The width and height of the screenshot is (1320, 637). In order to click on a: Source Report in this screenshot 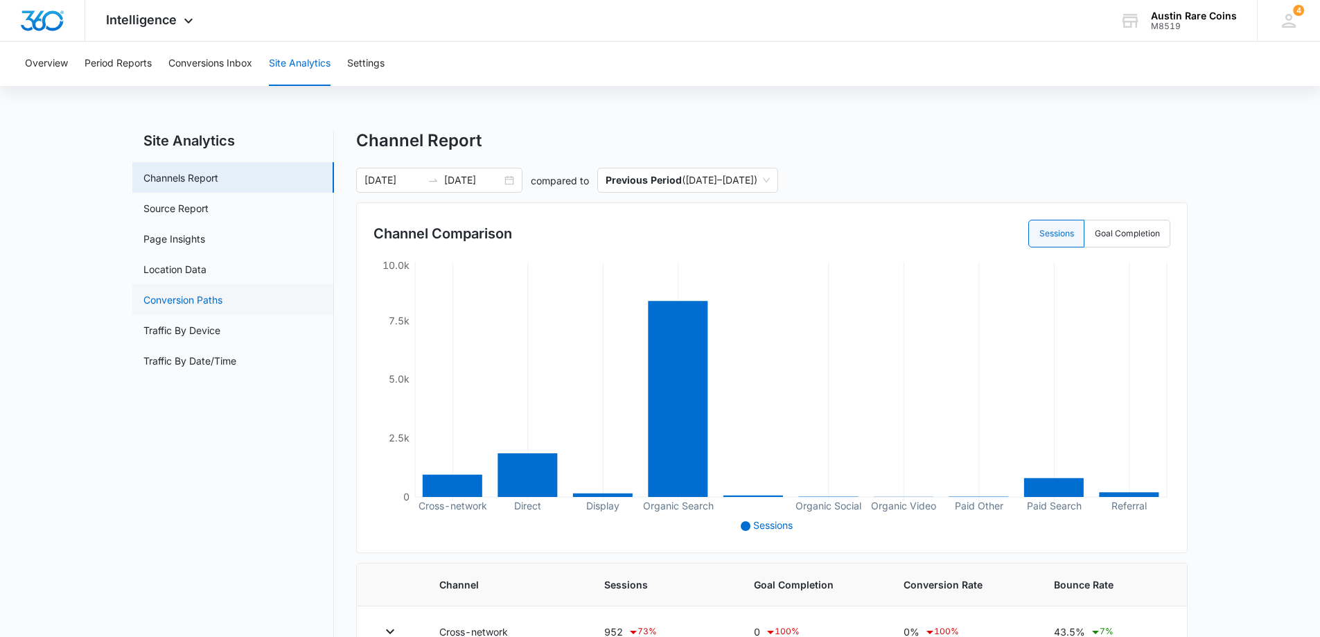, I will do `click(176, 208)`.